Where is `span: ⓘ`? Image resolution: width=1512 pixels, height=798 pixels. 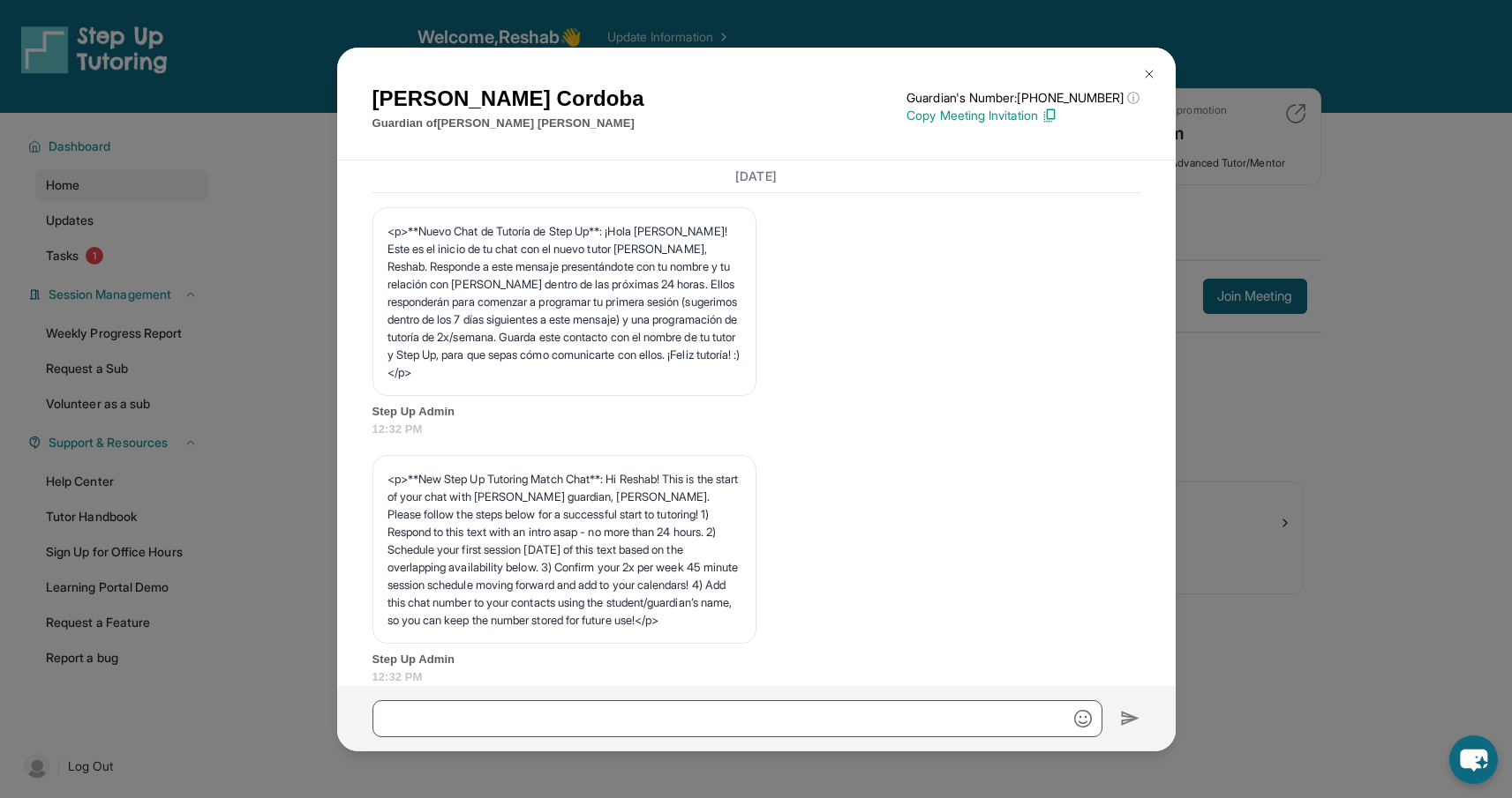
span: ⓘ is located at coordinates (1133, 98).